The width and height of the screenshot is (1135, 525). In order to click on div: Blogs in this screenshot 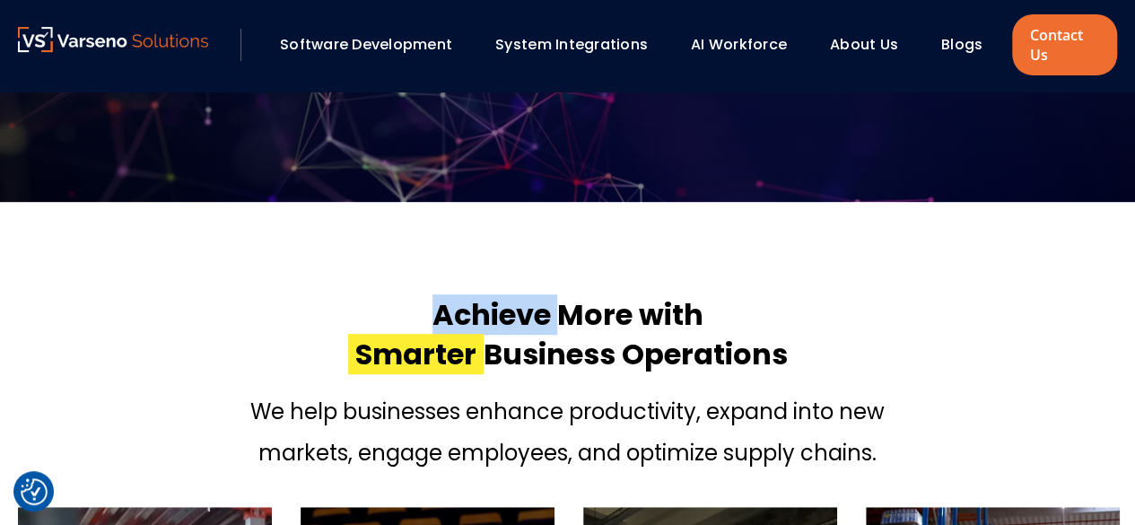, I will do `click(970, 45)`.